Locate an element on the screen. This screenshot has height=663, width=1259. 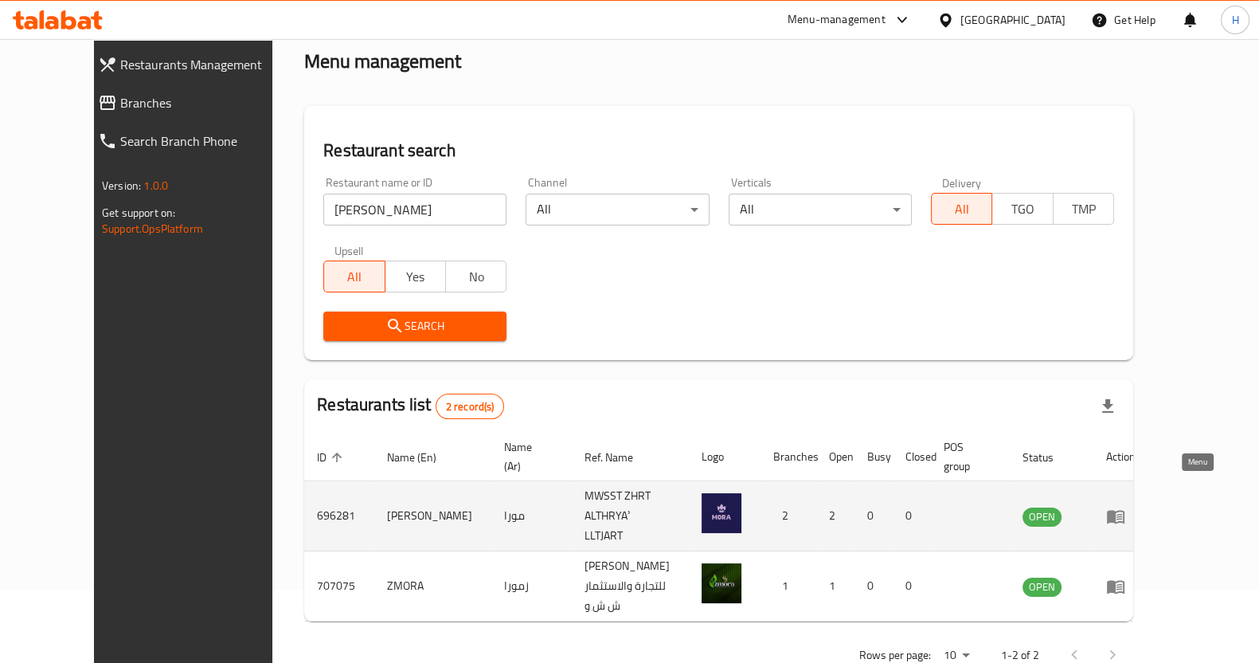
label: Upsell is located at coordinates (349, 250).